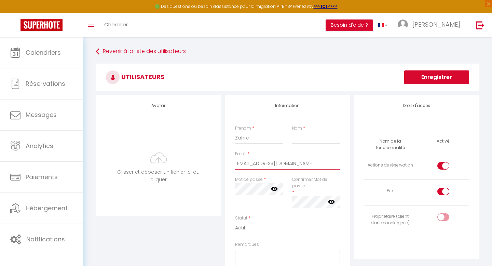  What do you see at coordinates (240, 154) in the screenshot?
I see `label: Email` at bounding box center [240, 154].